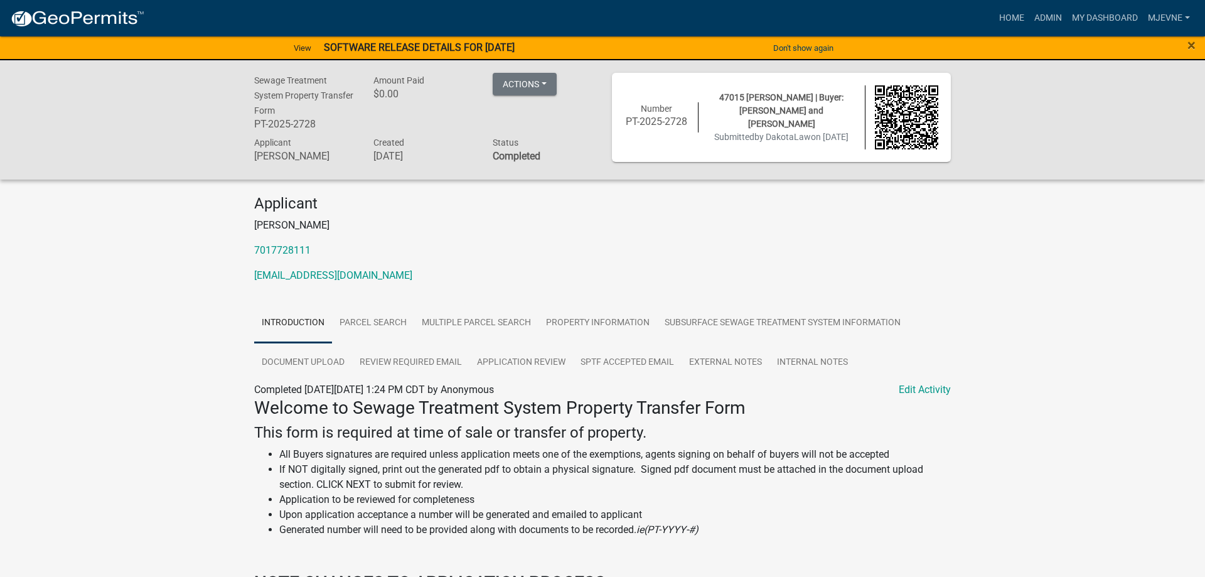 Image resolution: width=1205 pixels, height=577 pixels. What do you see at coordinates (303, 363) in the screenshot?
I see `a: Document Upload` at bounding box center [303, 363].